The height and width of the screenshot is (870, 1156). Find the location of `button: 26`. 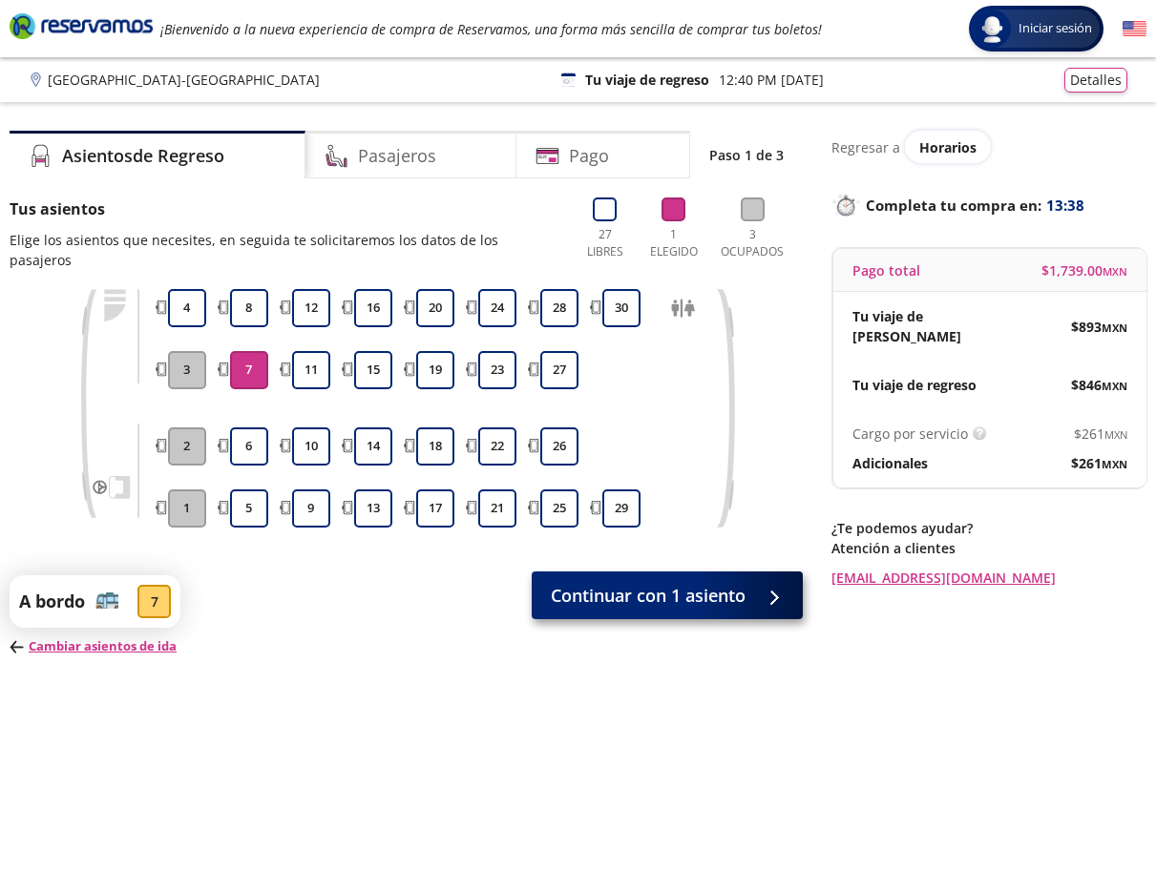

button: 26 is located at coordinates (559, 447).